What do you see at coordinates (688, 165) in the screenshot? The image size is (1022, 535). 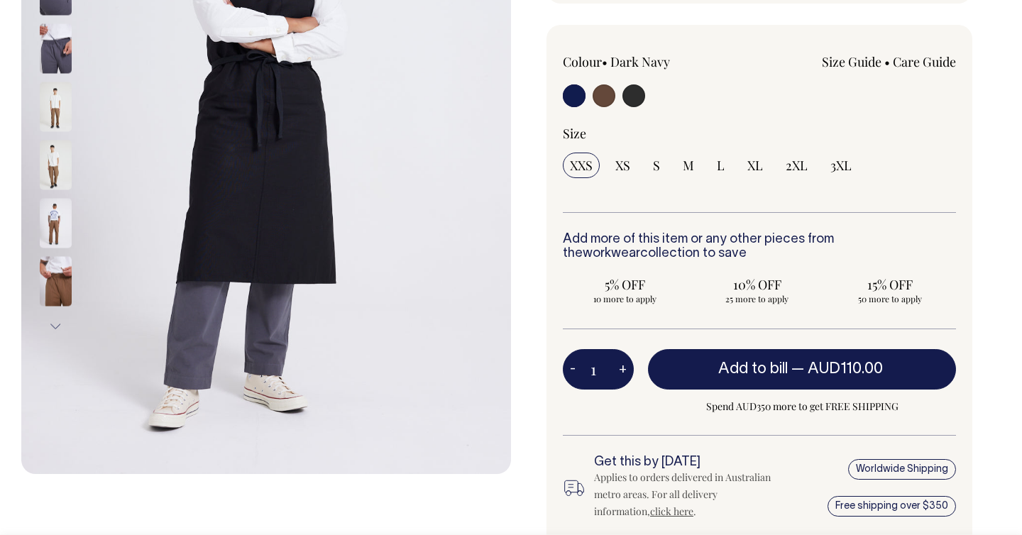 I see `input: M` at bounding box center [688, 165].